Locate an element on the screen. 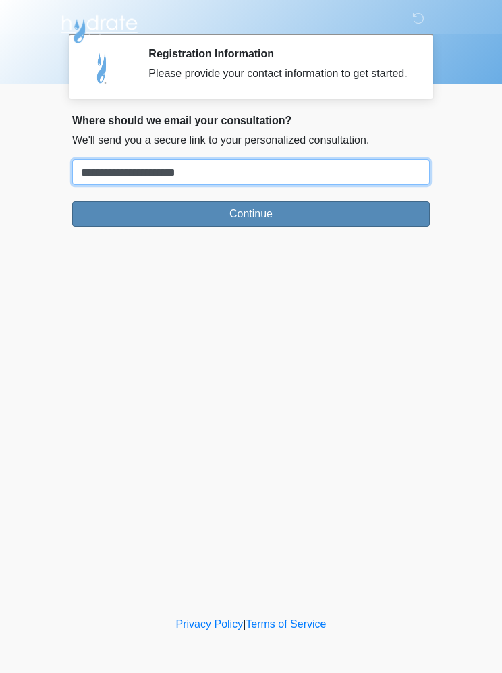 The width and height of the screenshot is (502, 673). button: Continue is located at coordinates (251, 214).